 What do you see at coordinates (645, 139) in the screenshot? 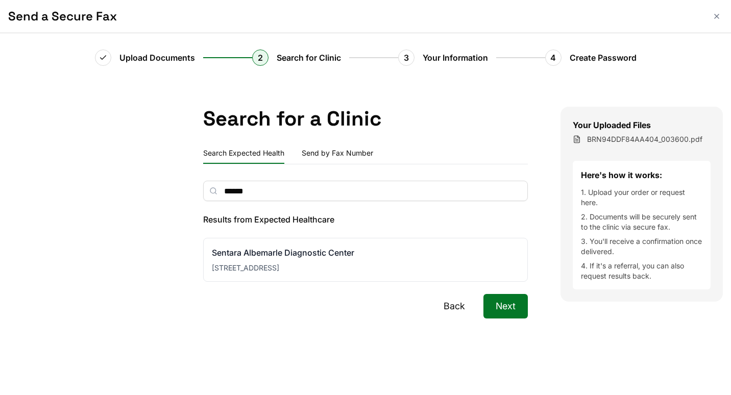
I see `span: BRN94DDF84AA404_003600.pdf` at bounding box center [645, 139].